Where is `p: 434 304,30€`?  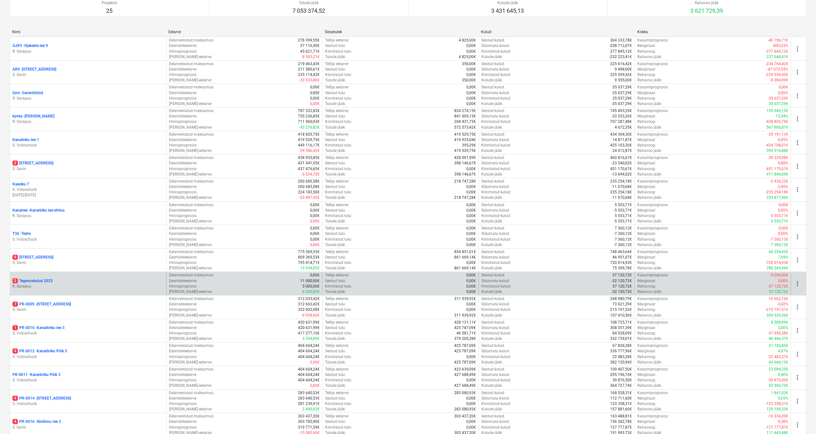 p: 434 304,30€ is located at coordinates (621, 134).